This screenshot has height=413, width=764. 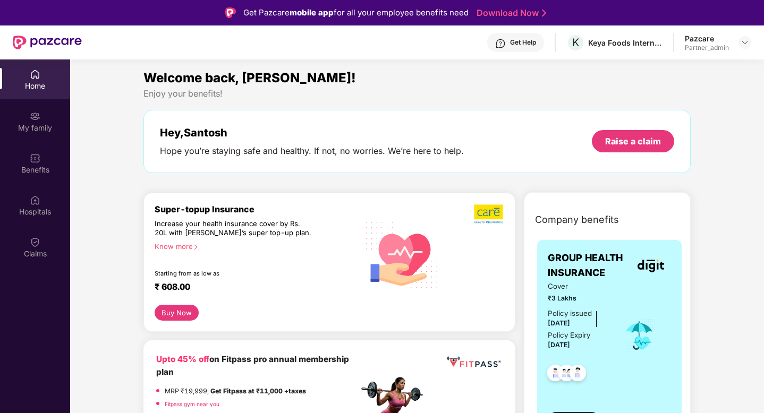 I want to click on strong: Get Fitpass at ₹11,000 +taxes, so click(x=258, y=391).